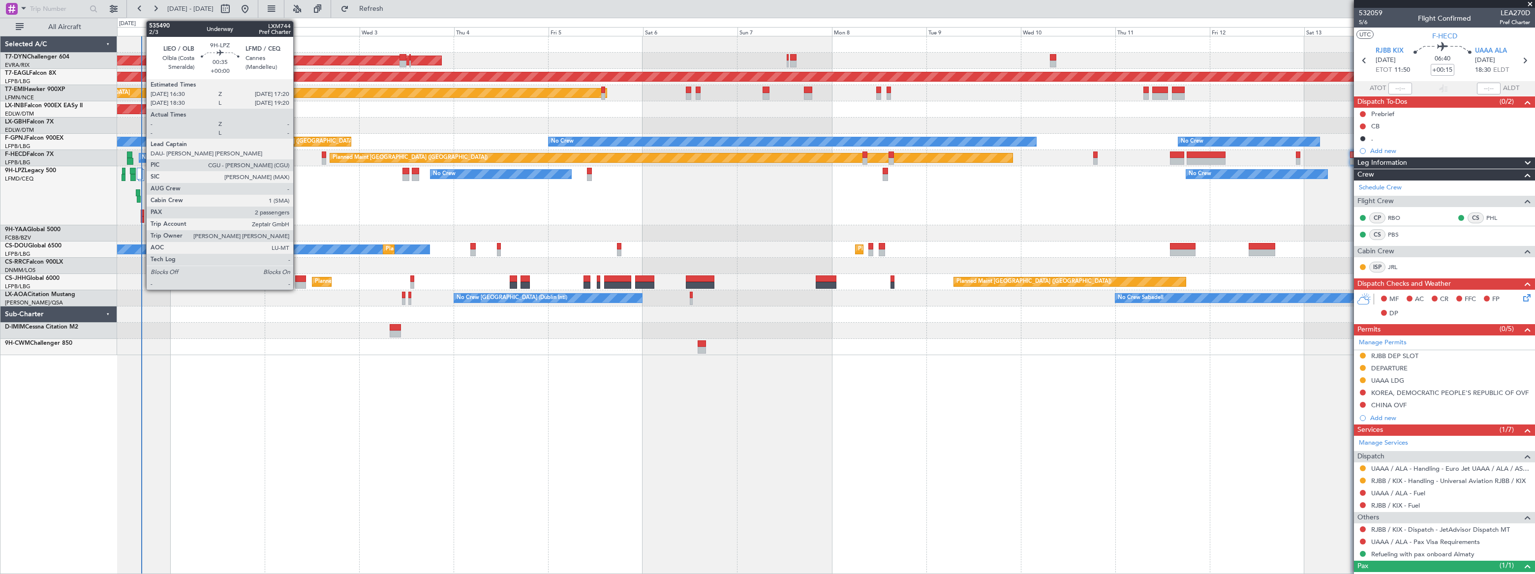 The image size is (1535, 574). Describe the element at coordinates (124, 31) in the screenshot. I see `div: Sun 31` at that location.